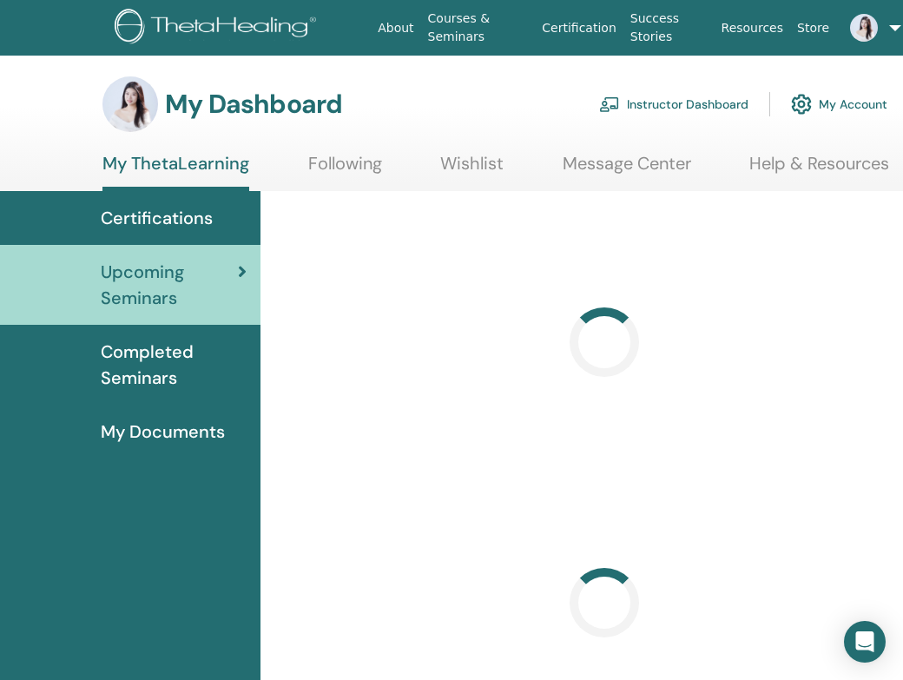 The width and height of the screenshot is (903, 680). Describe the element at coordinates (345, 169) in the screenshot. I see `a: Following` at that location.